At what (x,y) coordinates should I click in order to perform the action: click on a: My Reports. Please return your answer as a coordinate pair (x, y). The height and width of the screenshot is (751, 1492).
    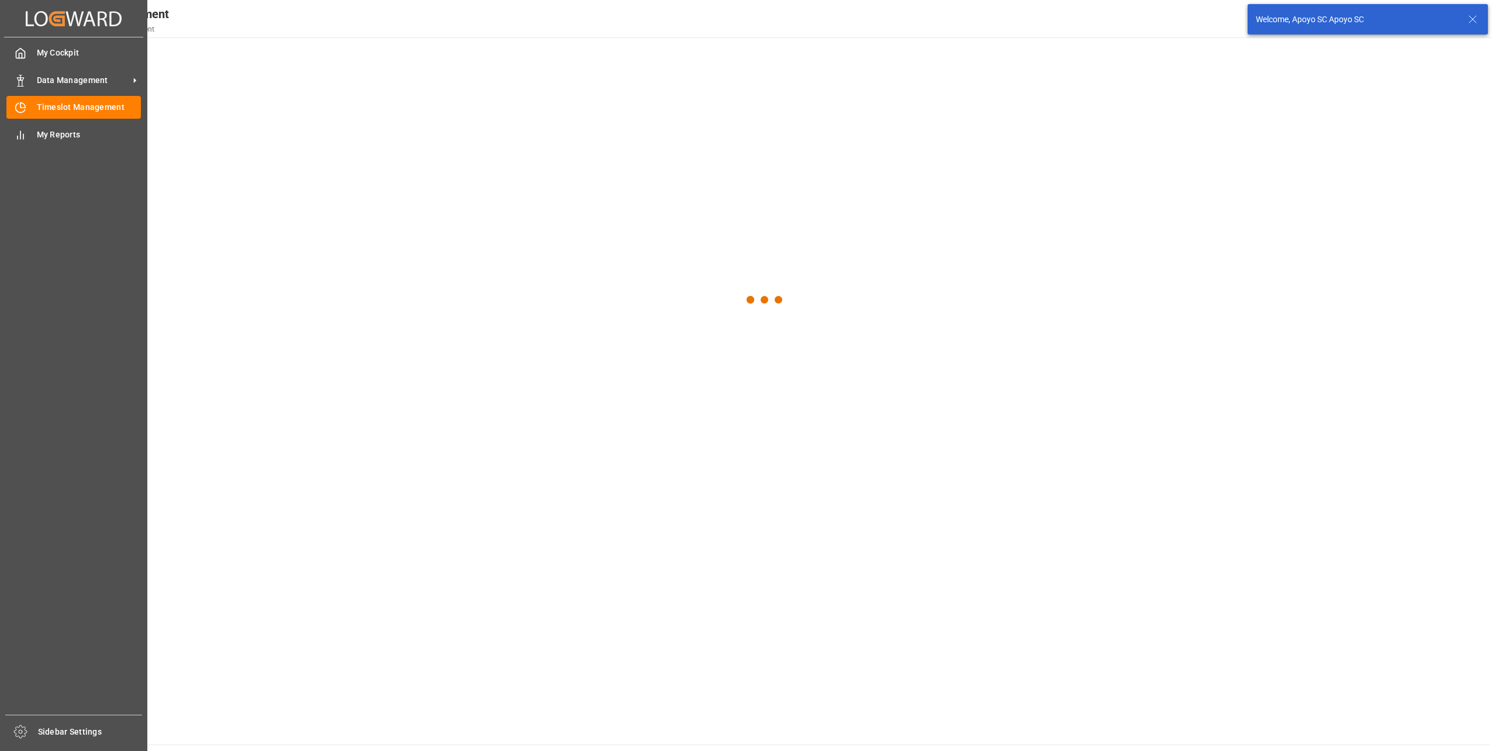
    Looking at the image, I should click on (74, 134).